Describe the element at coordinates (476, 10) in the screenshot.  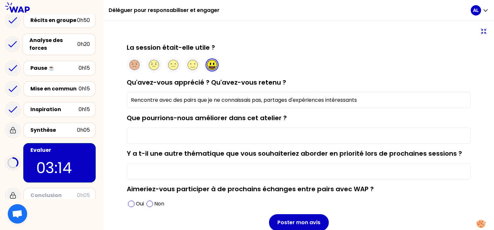
I see `p: AL` at that location.